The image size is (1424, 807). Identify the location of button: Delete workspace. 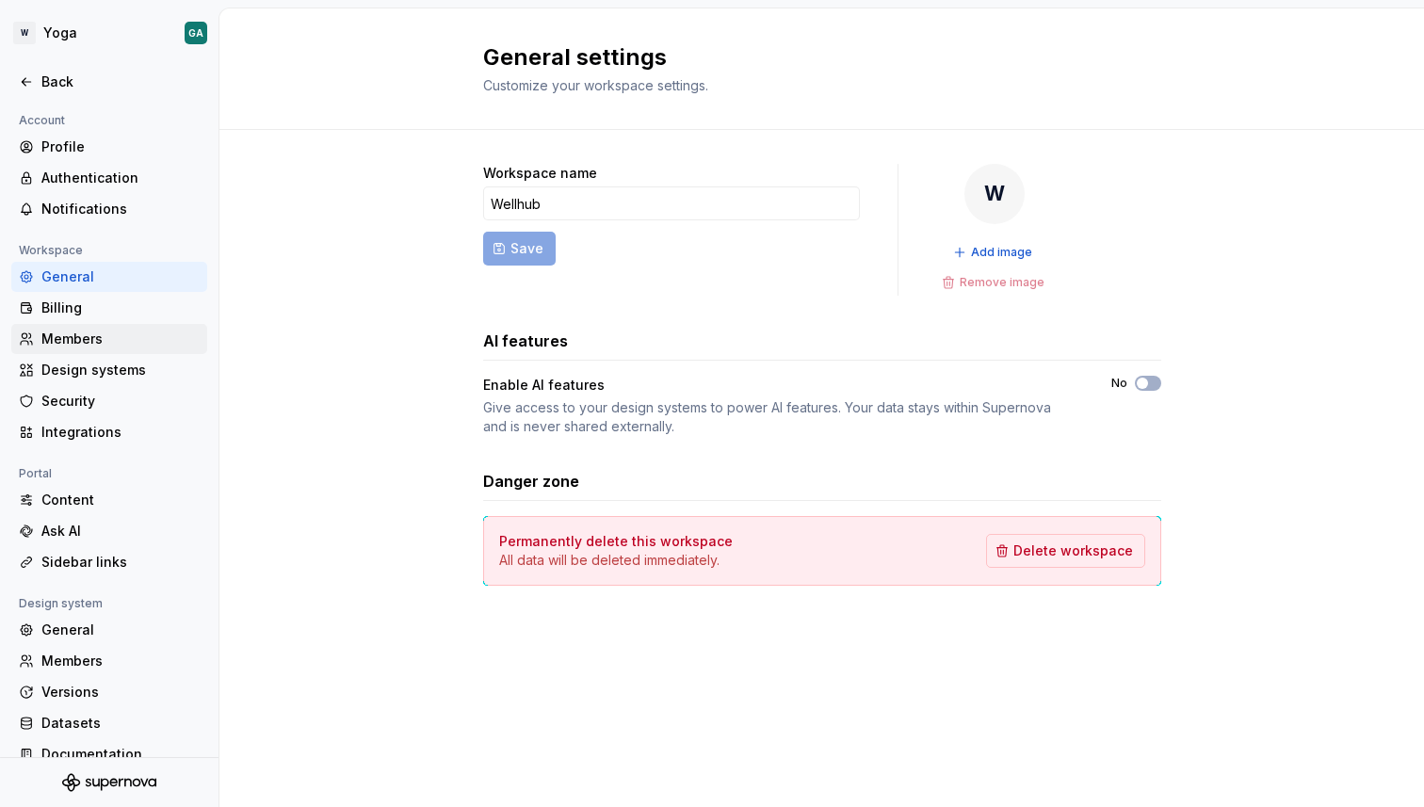
(1065, 551).